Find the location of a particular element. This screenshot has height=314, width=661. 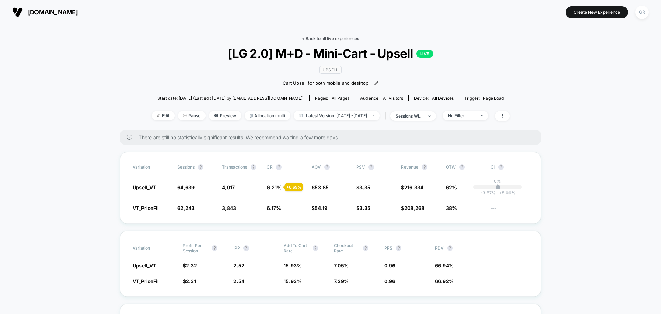

span: 53.85 is located at coordinates (321, 187).